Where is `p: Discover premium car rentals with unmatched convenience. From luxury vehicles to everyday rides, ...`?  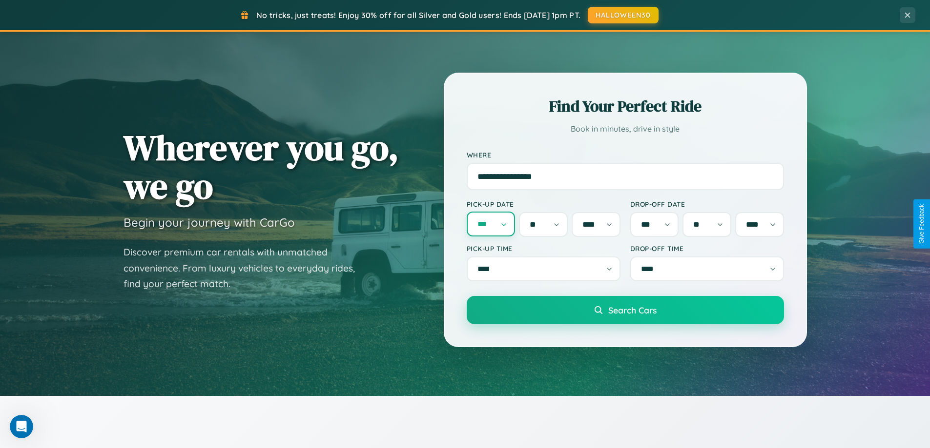 p: Discover premium car rentals with unmatched convenience. From luxury vehicles to everyday rides, ... is located at coordinates (245, 268).